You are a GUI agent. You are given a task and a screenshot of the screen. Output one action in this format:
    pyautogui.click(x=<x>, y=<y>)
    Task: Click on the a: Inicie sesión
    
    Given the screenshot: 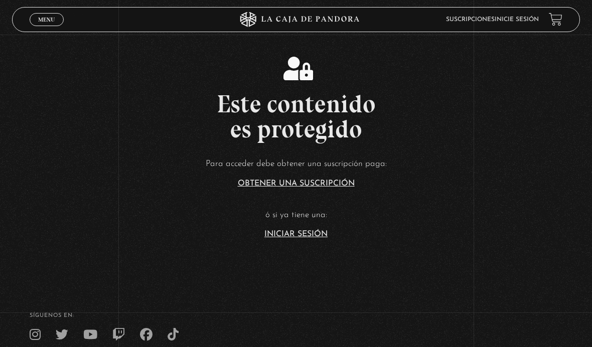 What is the action you would take?
    pyautogui.click(x=517, y=20)
    